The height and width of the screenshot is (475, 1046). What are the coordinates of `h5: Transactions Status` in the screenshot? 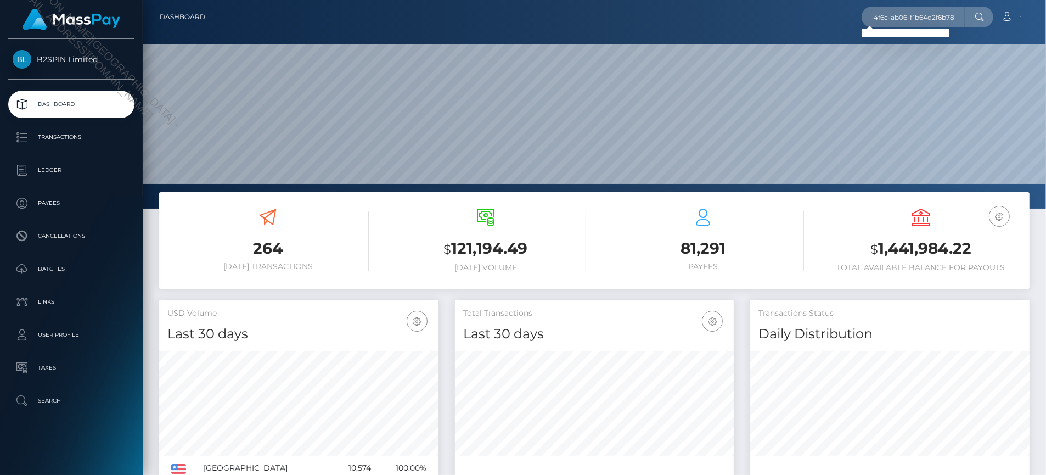 It's located at (889, 313).